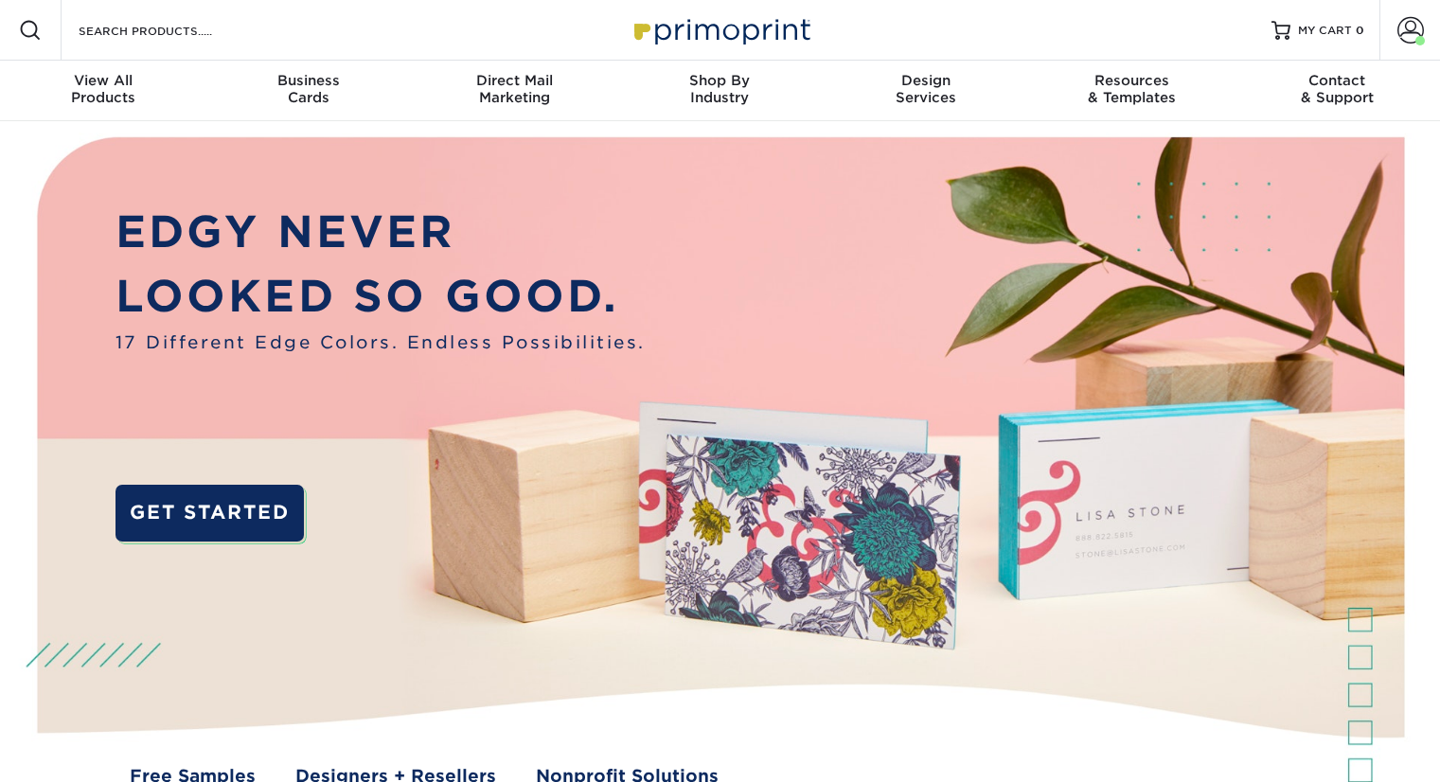  Describe the element at coordinates (1130, 80) in the screenshot. I see `span: Resources` at that location.